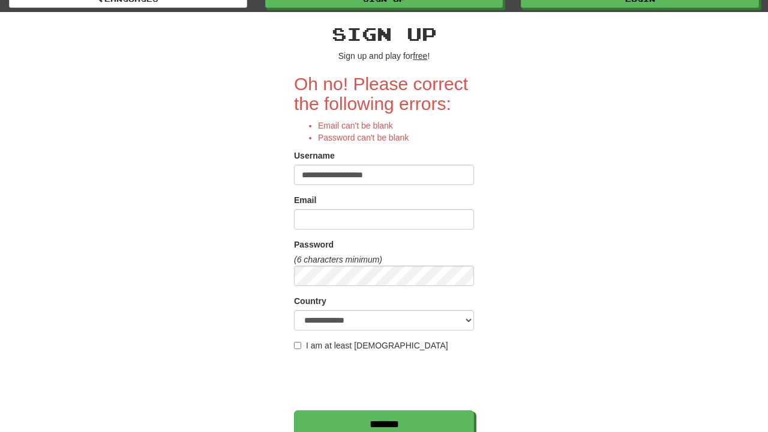  Describe the element at coordinates (314, 155) in the screenshot. I see `label: Username` at that location.